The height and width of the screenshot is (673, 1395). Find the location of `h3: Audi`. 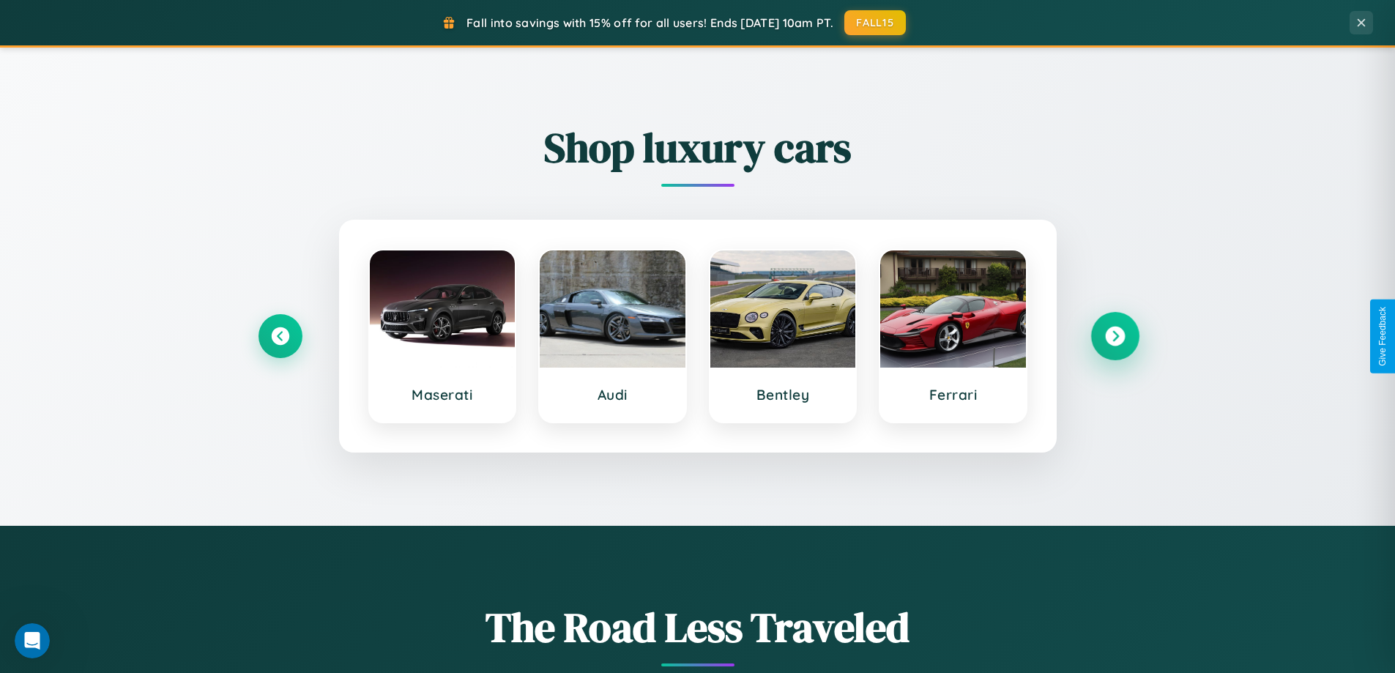

h3: Audi is located at coordinates (612, 395).